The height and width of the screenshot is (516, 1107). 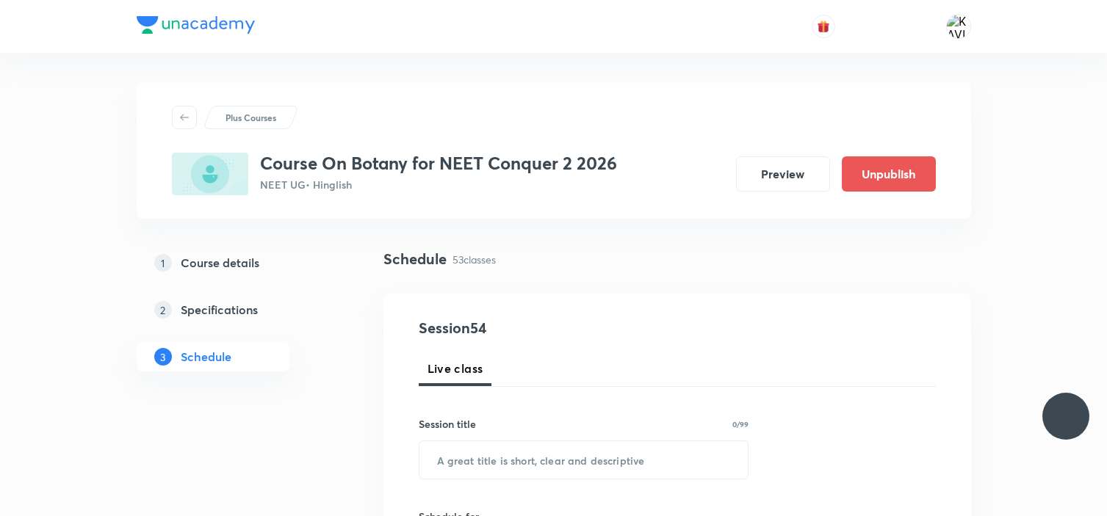 What do you see at coordinates (163, 357) in the screenshot?
I see `p: 3` at bounding box center [163, 357].